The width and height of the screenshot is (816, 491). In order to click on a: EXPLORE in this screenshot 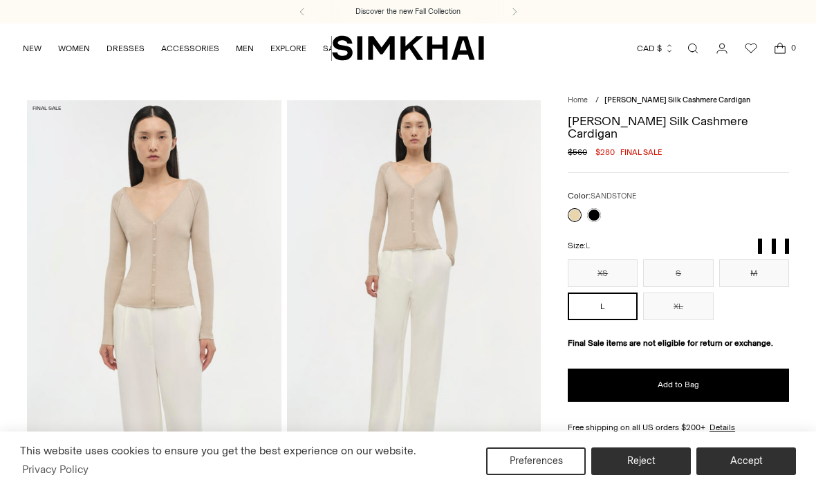, I will do `click(288, 48)`.